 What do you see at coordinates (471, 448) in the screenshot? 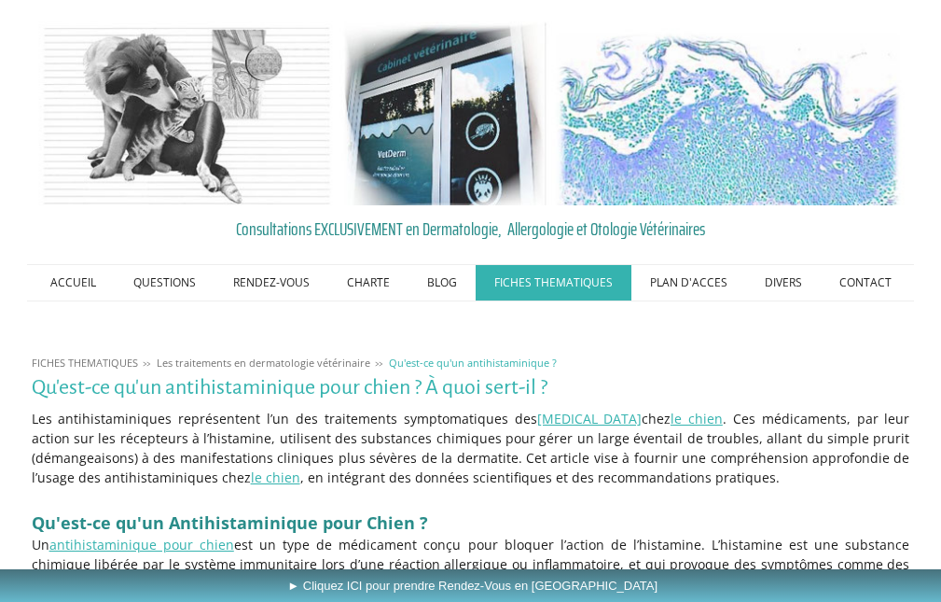
I see `p: Les antihistaminiques représentent l’un des traitements symptomatiques des chez . Ces médicaments...` at bounding box center [471, 448].